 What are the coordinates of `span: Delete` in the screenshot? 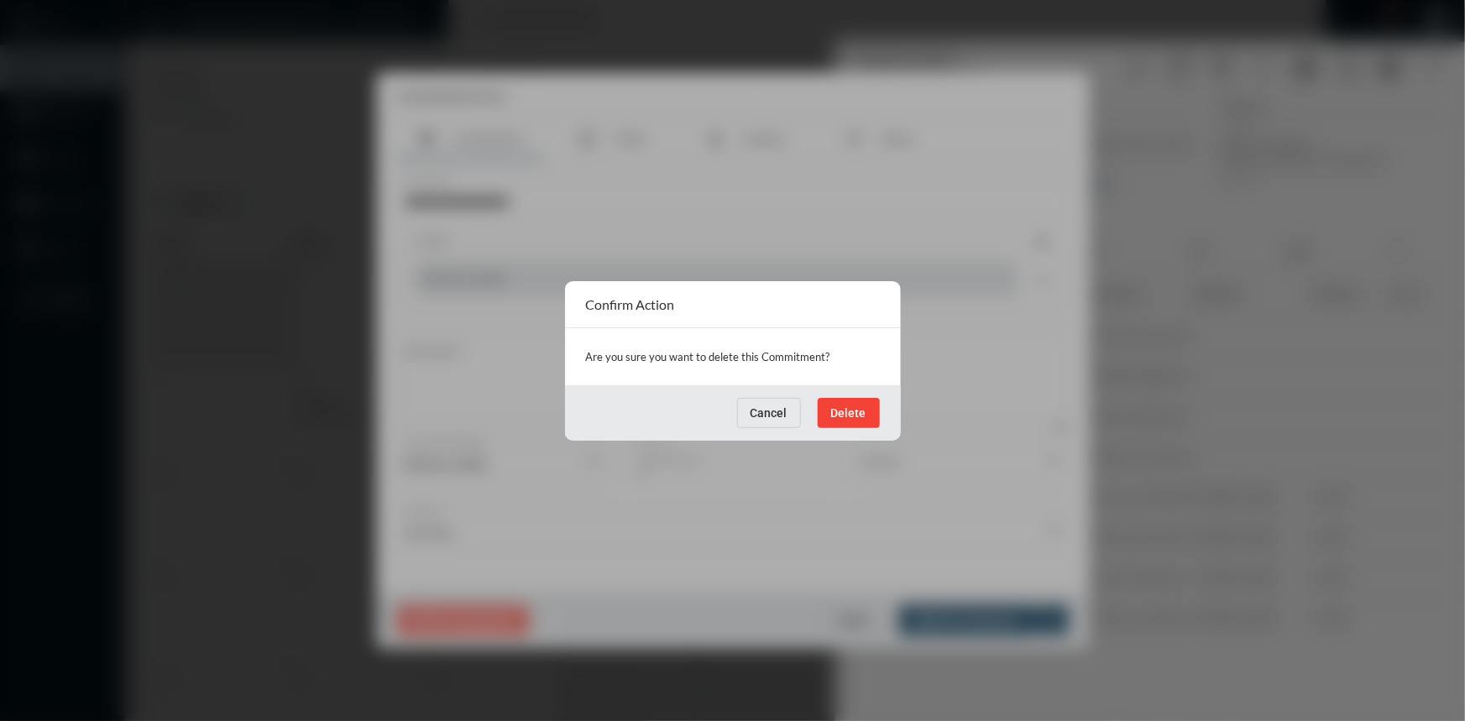 It's located at (849, 413).